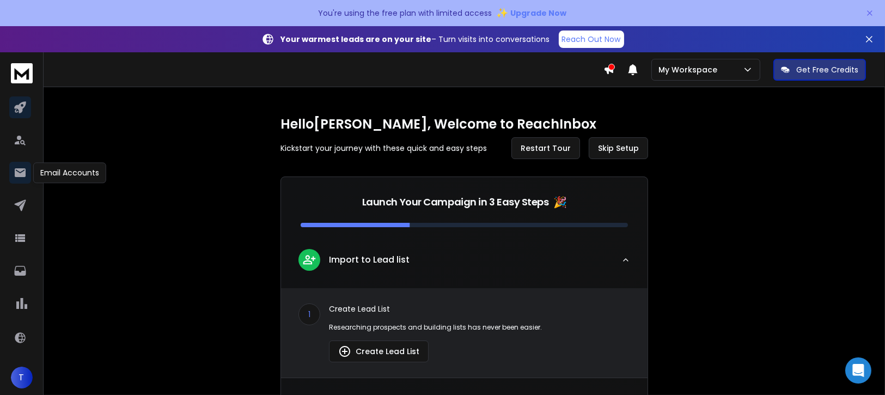  I want to click on a: Reach Out Now, so click(592, 39).